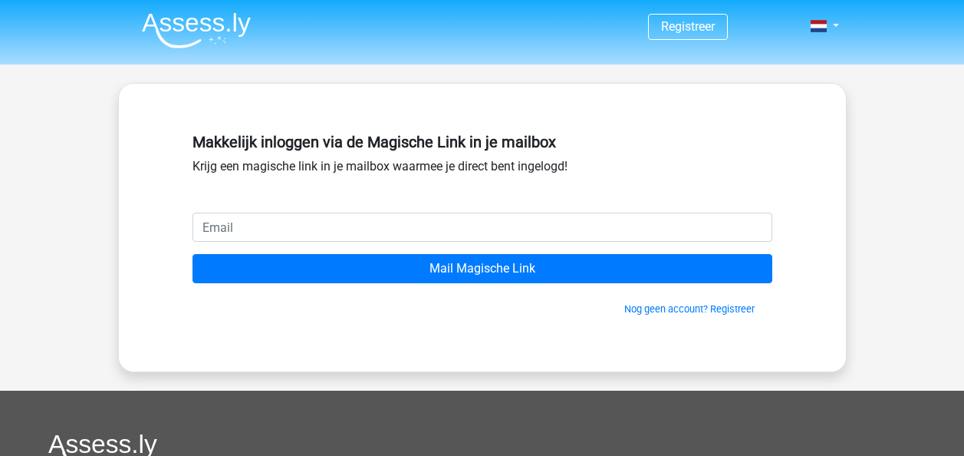 The width and height of the screenshot is (964, 456). I want to click on input: Mail Magische Link, so click(483, 269).